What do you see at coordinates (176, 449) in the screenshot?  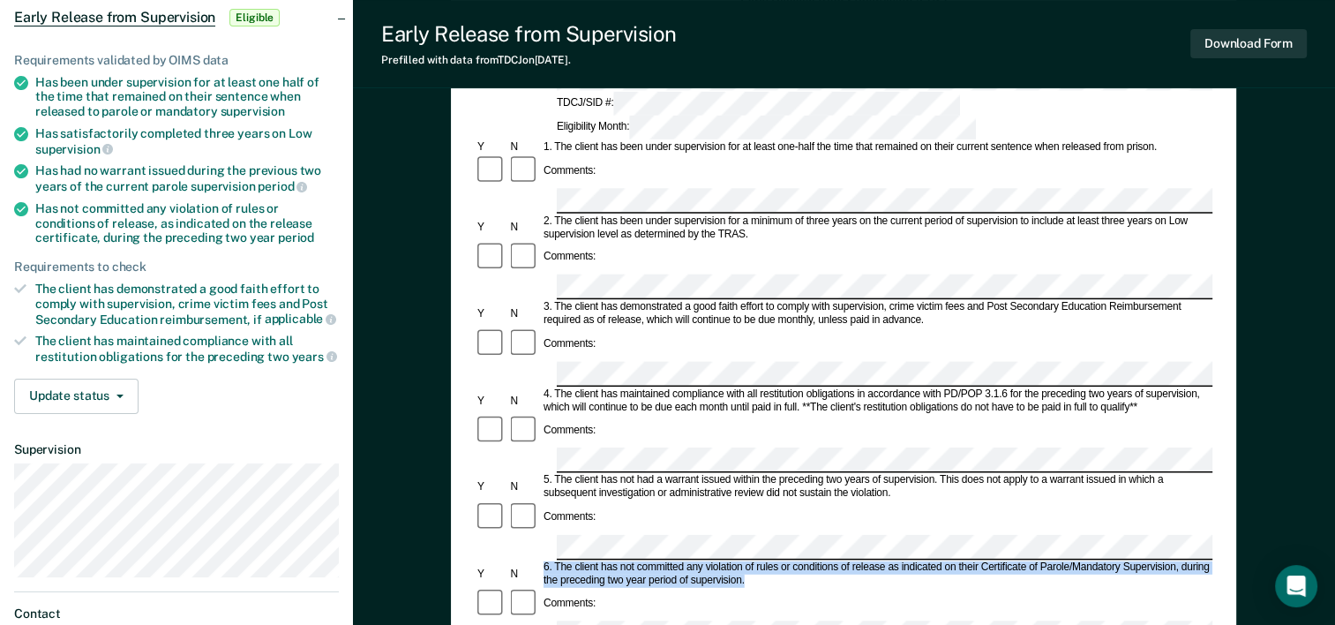 I see `dt: Supervision` at bounding box center [176, 449].